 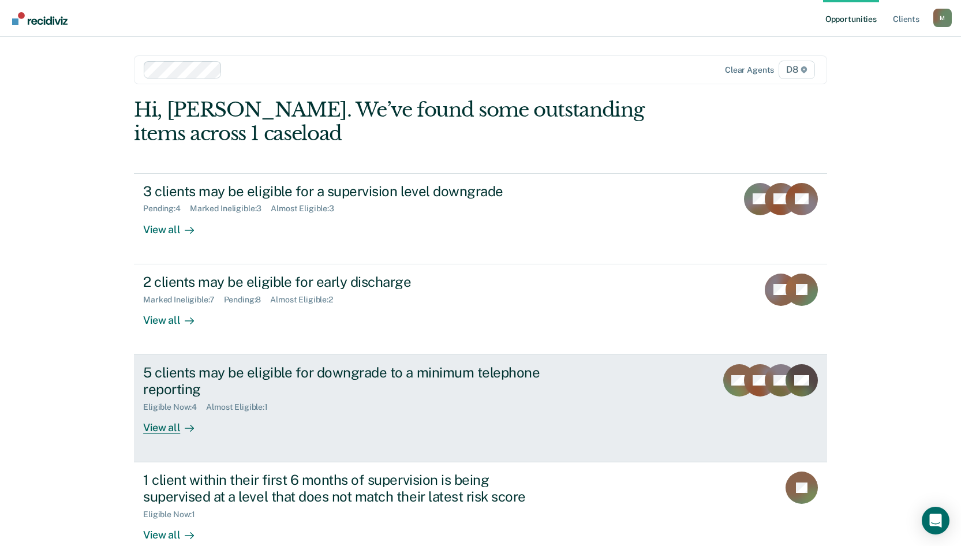 I want to click on a: 5 clients may be eligible for downgrade to a minimum telephone reportingEligible Now:4Almost Elig..., so click(x=480, y=408).